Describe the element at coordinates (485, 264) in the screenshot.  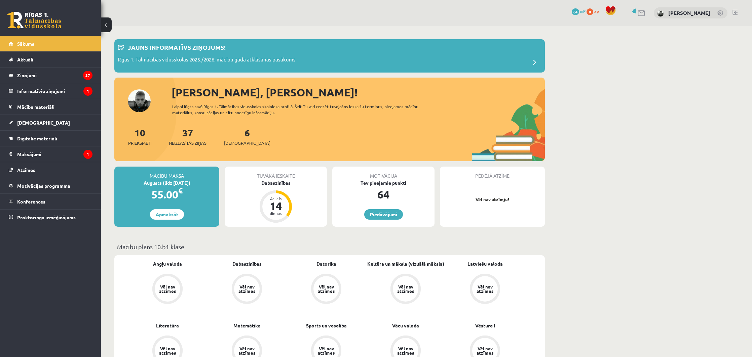
I see `a: Latviešu valoda` at that location.